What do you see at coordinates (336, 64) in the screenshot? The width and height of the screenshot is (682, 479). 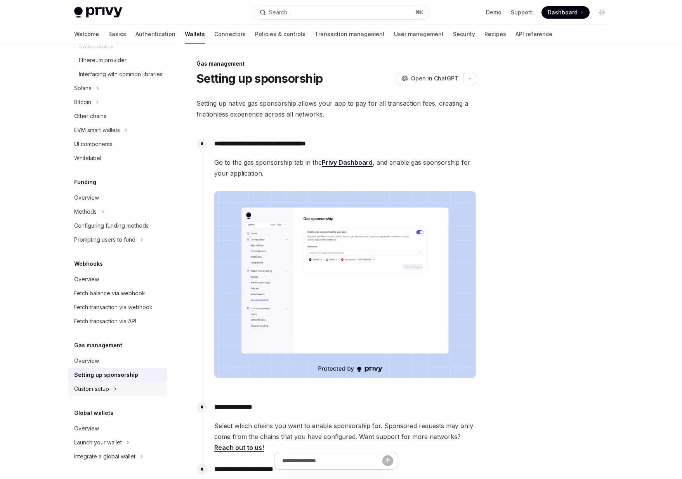 I see `div: Gas management` at bounding box center [336, 64].